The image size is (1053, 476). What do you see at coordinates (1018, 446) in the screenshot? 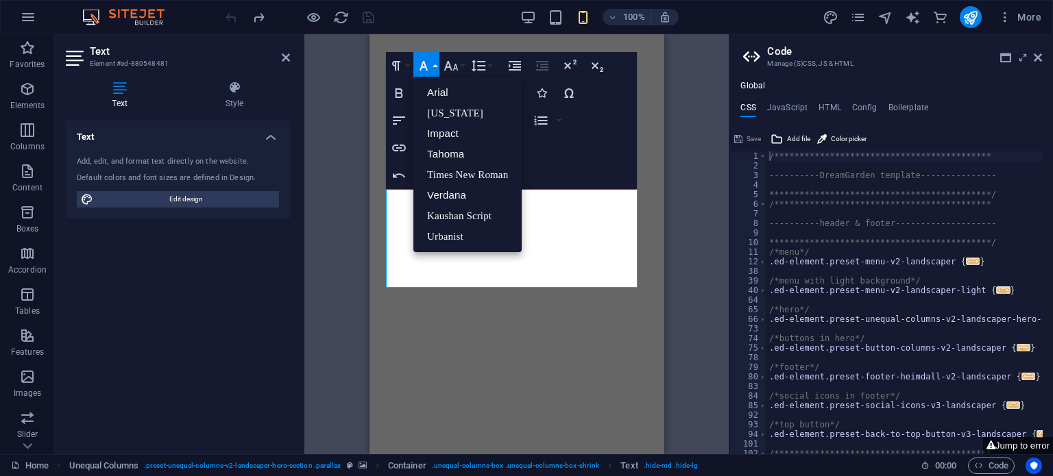
I see `button: Jump to error` at bounding box center [1018, 446].